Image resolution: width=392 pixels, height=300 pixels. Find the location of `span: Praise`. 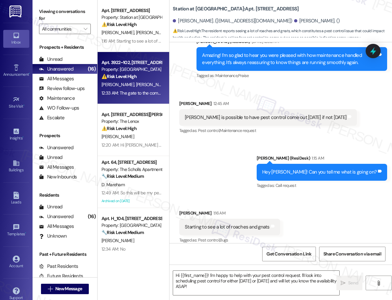

span: Praise is located at coordinates (243, 75).